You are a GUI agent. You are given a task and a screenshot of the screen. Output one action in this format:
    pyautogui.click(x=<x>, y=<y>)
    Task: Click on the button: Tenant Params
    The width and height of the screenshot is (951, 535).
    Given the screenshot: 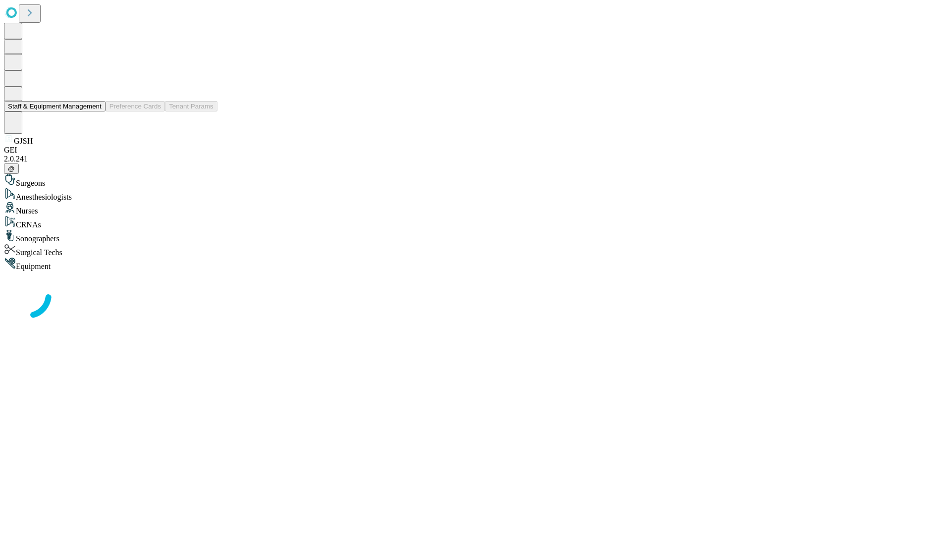 What is the action you would take?
    pyautogui.click(x=191, y=106)
    